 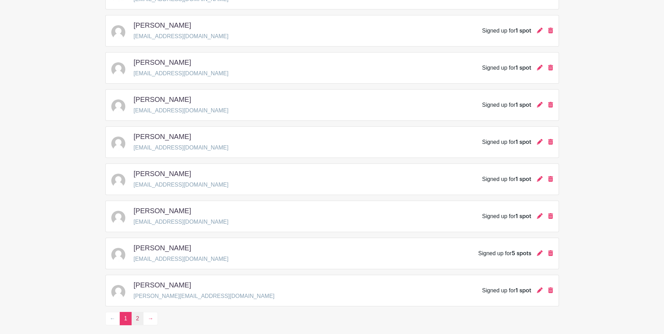 I want to click on a: 2, so click(x=137, y=319).